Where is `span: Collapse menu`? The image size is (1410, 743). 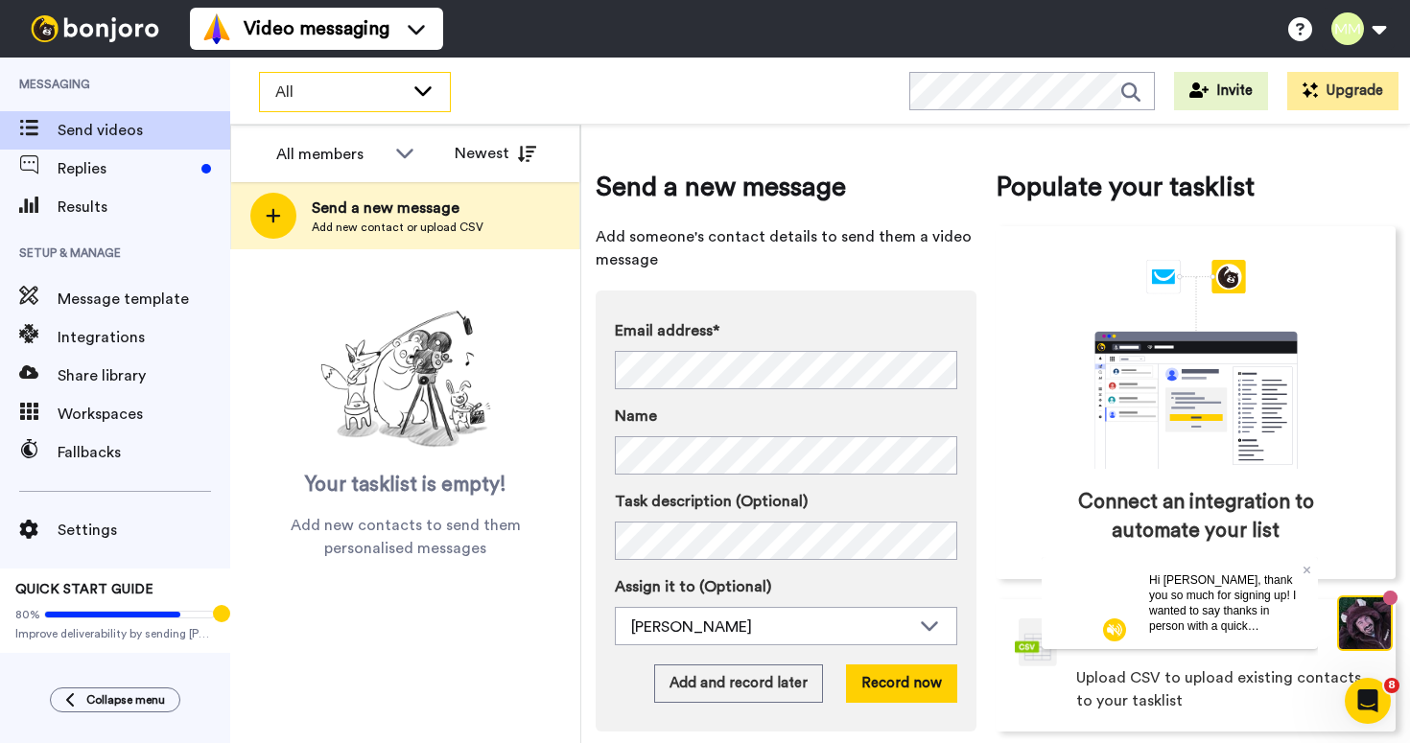 span: Collapse menu is located at coordinates (126, 700).